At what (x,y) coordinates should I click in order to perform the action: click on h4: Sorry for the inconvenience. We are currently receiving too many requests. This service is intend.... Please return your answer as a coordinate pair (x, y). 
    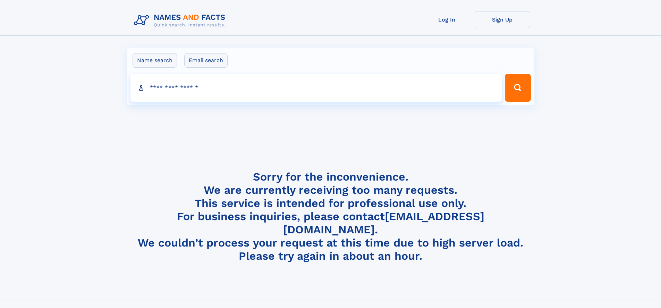
    Looking at the image, I should click on (331, 216).